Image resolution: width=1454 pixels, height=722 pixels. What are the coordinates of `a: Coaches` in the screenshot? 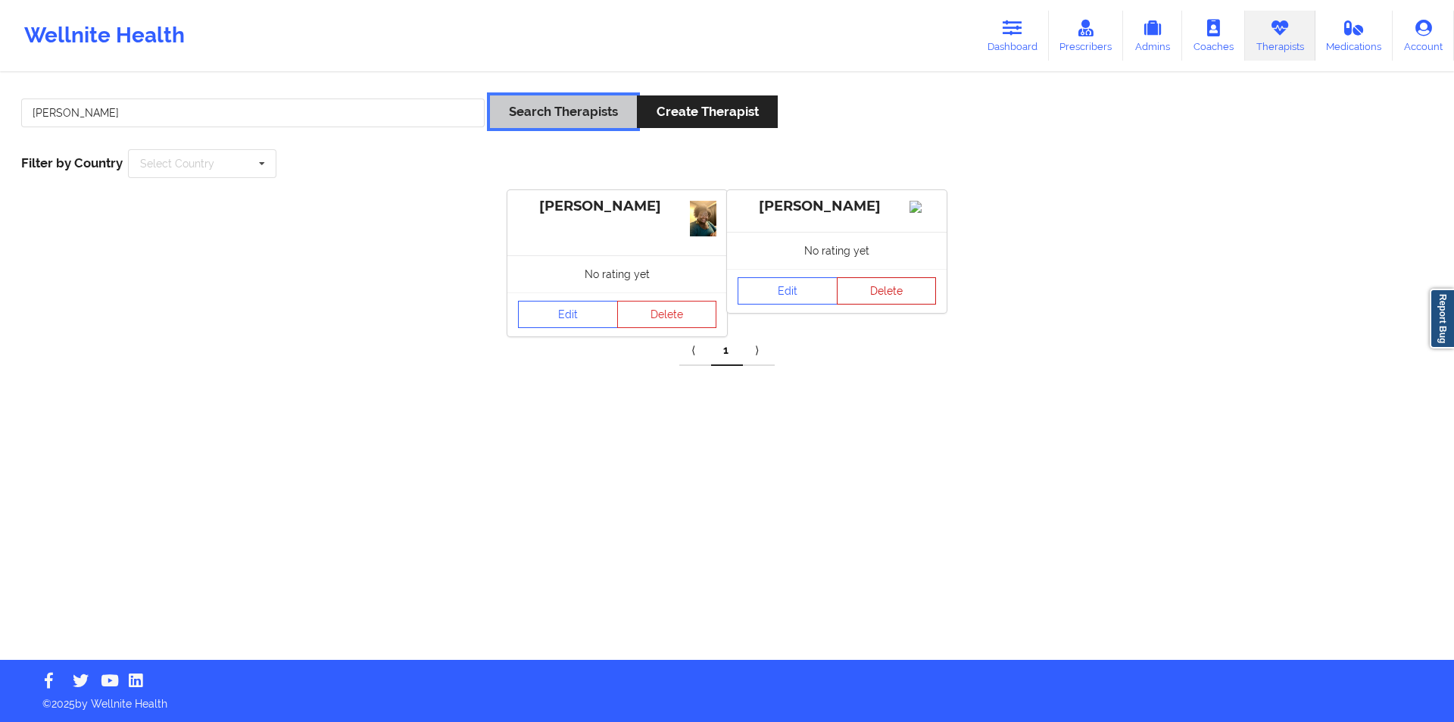 It's located at (1213, 36).